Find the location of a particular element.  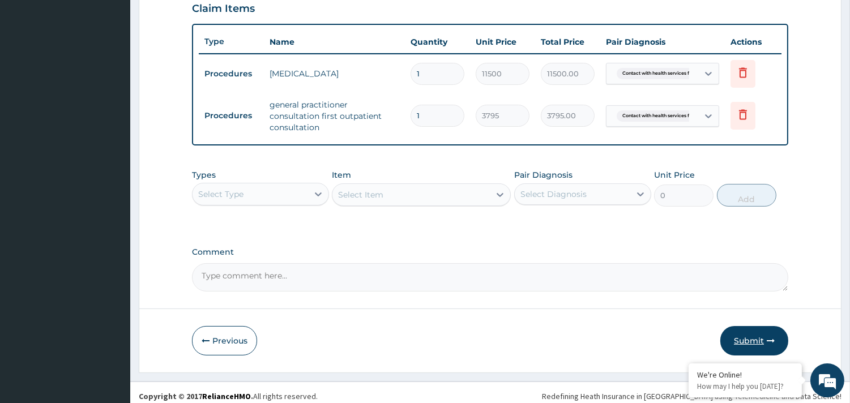

th: Name is located at coordinates (334, 42).